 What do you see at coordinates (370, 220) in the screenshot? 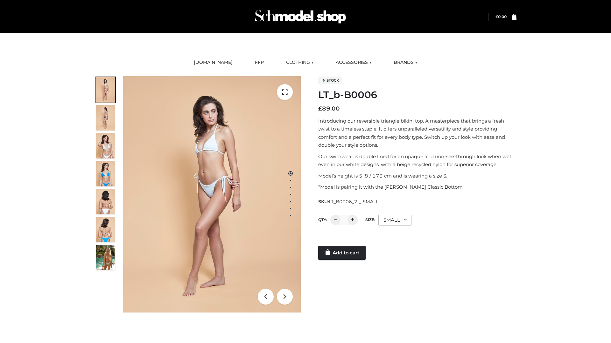
I see `label: Size:` at bounding box center [370, 220].